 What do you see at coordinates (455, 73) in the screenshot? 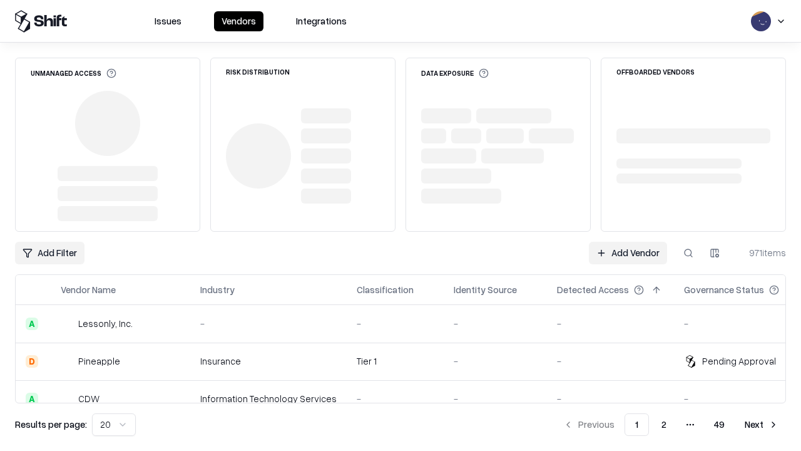
I see `div: Data Exposure` at bounding box center [455, 73].